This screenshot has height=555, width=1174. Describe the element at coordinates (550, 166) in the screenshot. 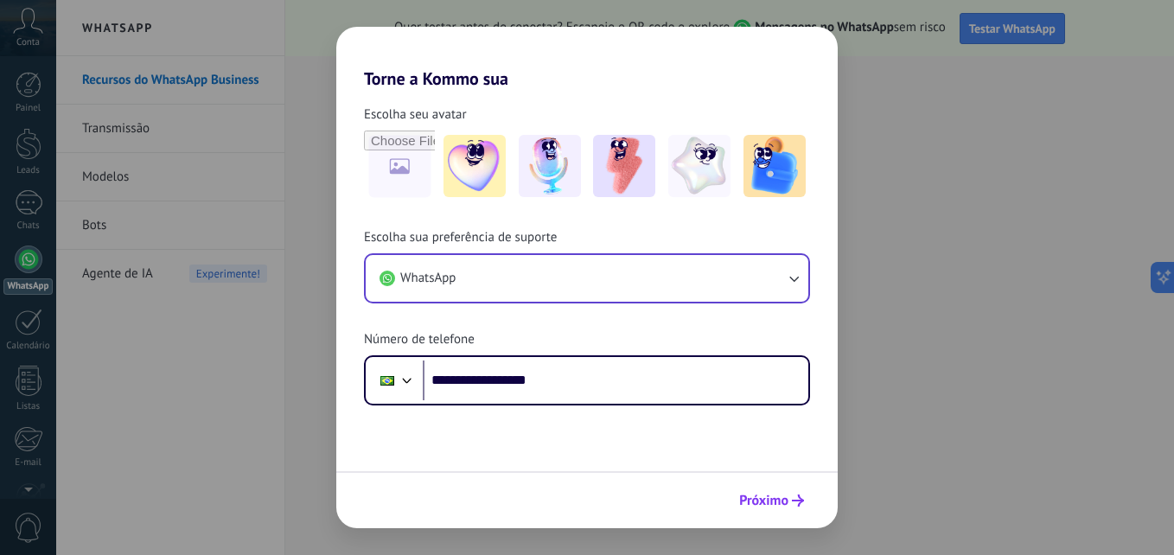

I see `img: -2.jpeg` at that location.